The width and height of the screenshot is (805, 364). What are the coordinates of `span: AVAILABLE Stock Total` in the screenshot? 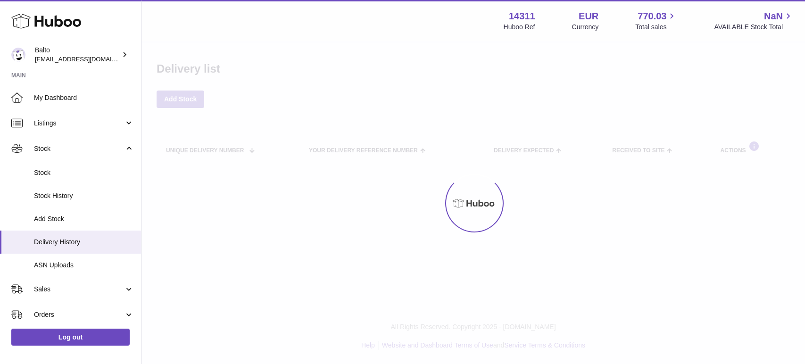 It's located at (753, 27).